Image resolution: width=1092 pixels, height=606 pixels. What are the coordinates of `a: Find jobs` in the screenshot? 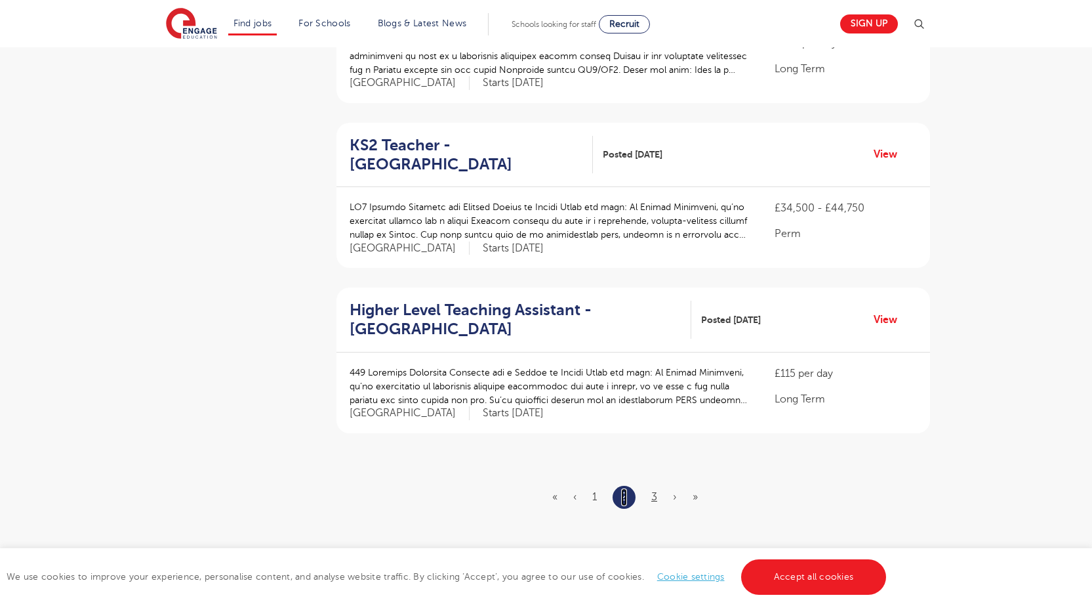 It's located at (253, 23).